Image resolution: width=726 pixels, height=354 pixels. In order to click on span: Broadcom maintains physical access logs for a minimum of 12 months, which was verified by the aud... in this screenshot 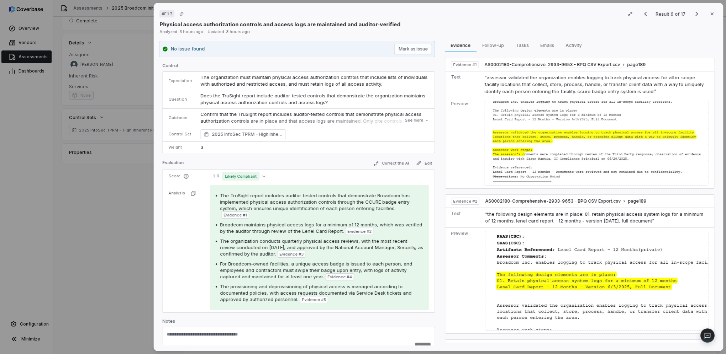, I will do `click(321, 228)`.